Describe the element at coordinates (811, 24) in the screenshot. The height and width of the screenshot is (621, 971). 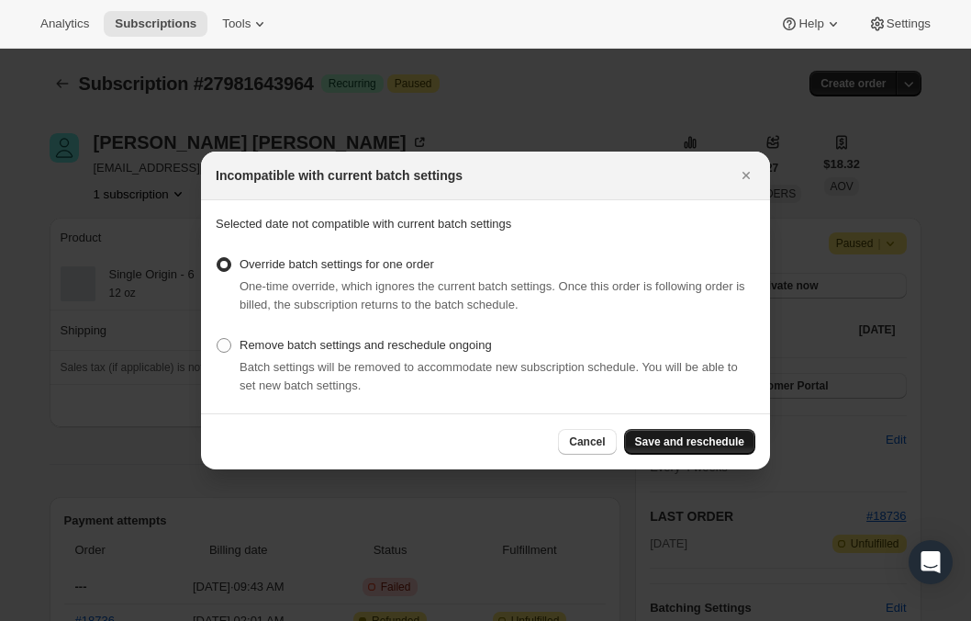
I see `span: Help` at that location.